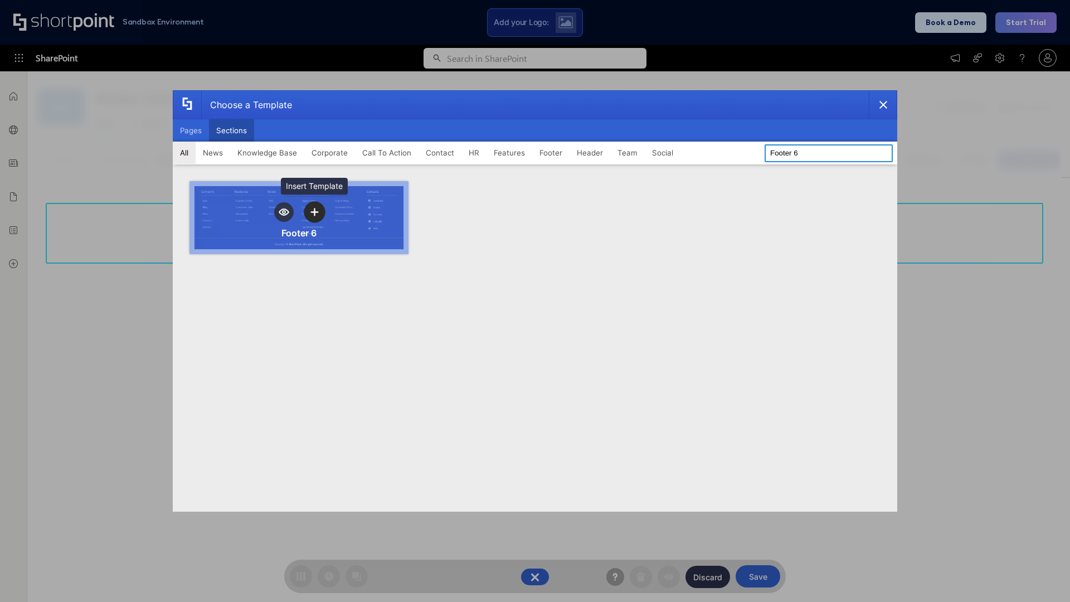  What do you see at coordinates (474, 153) in the screenshot?
I see `button: HR` at bounding box center [474, 153].